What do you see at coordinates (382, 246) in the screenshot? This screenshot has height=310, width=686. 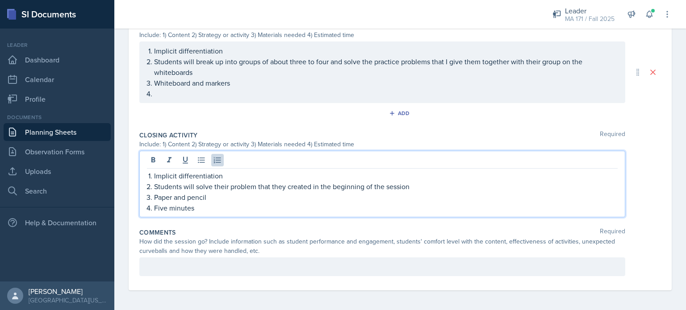 I see `div: How did the session go? Include information such as student performance and engagement, students'...` at bounding box center [382, 246].